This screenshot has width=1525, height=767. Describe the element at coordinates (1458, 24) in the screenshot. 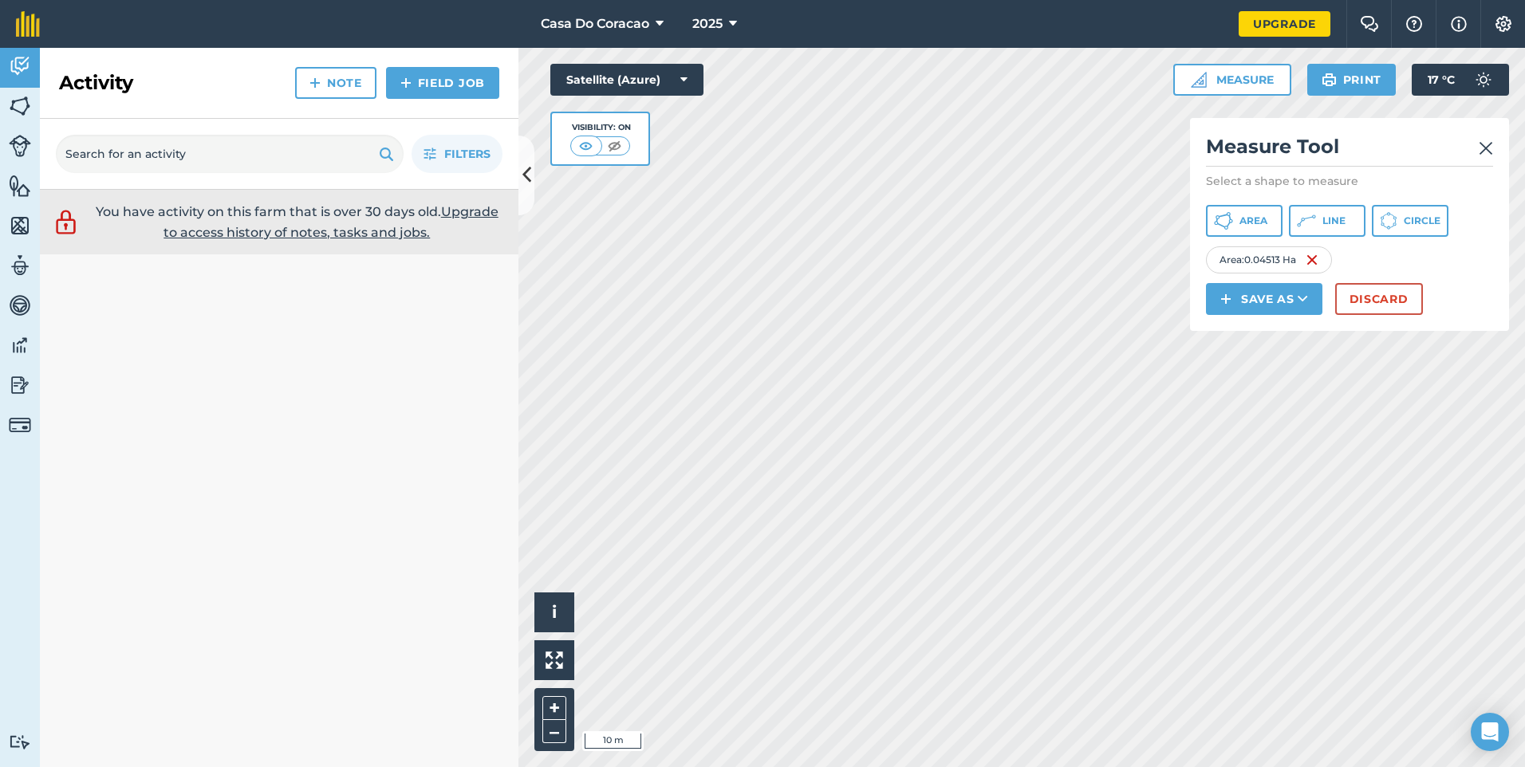

I see `img: svg+xml;base64,PHN2ZyB4bWxucz0iaHR0cDovL3d3dy53My5vcmcvMjAwMC9zdmciIHdpZHRoPSIxNyIgaGVpZ2h0PSIxNy...` at that location.